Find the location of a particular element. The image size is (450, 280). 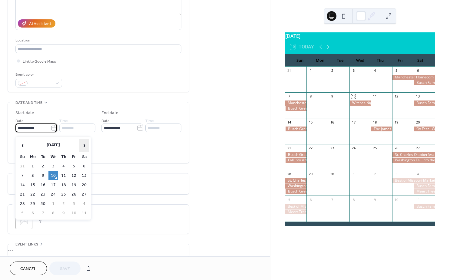

div: Mon is located at coordinates (320, 61).